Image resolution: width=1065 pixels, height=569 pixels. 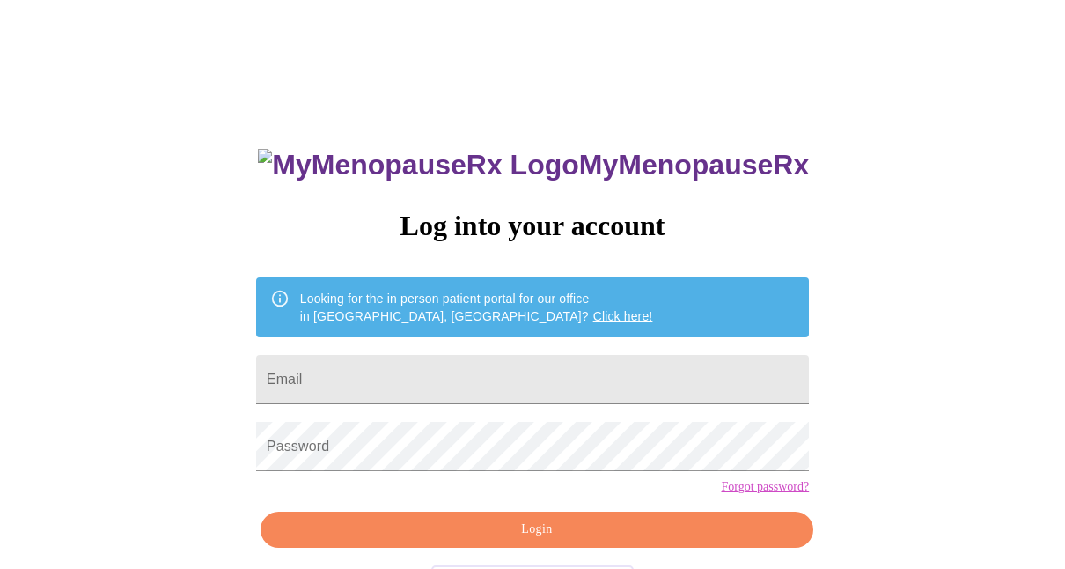 What do you see at coordinates (534, 165) in the screenshot?
I see `h3: MyMenopauseRx` at bounding box center [534, 165].